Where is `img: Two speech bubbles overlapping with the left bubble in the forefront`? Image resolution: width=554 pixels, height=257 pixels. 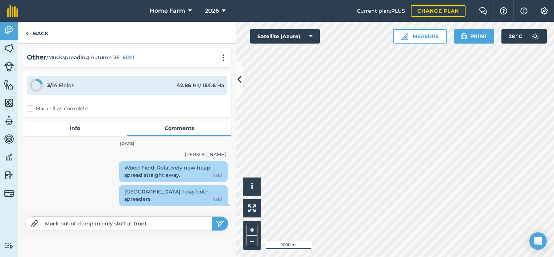 img: Two speech bubbles overlapping with the left bubble in the forefront is located at coordinates (483, 11).